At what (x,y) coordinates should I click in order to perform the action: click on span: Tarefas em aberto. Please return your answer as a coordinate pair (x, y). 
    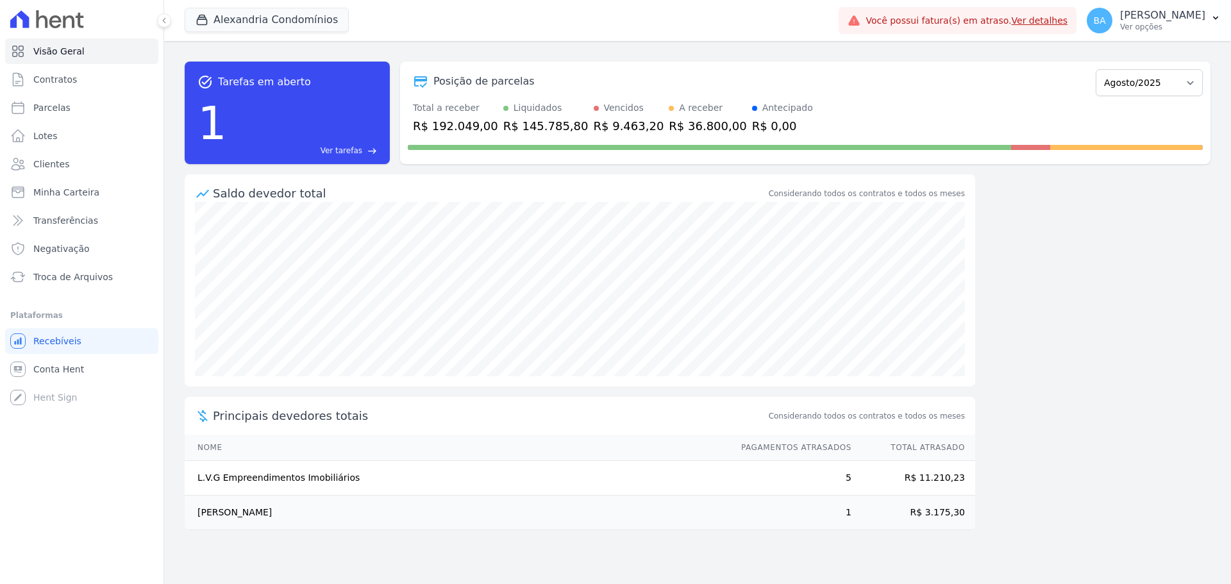
    Looking at the image, I should click on (264, 82).